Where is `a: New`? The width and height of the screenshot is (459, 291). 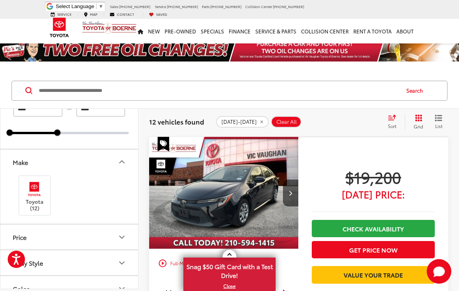 a: New is located at coordinates (154, 31).